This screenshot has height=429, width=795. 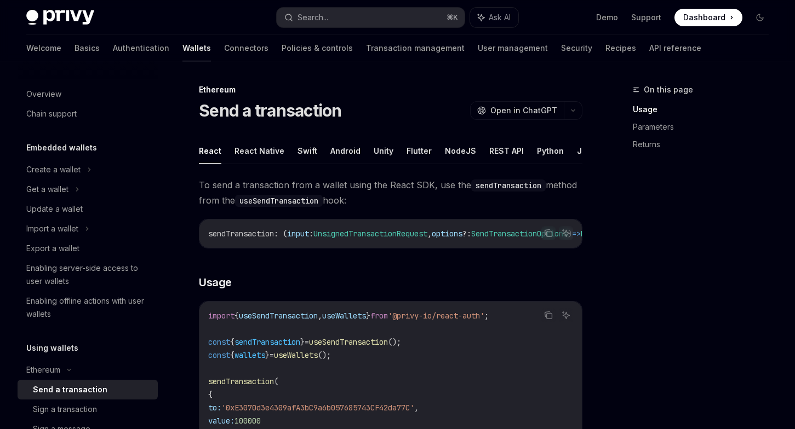 I want to click on a: User management, so click(x=513, y=48).